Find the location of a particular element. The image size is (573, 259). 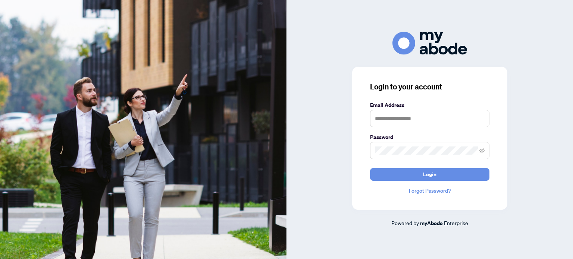

span: Enterprise is located at coordinates (456, 223).